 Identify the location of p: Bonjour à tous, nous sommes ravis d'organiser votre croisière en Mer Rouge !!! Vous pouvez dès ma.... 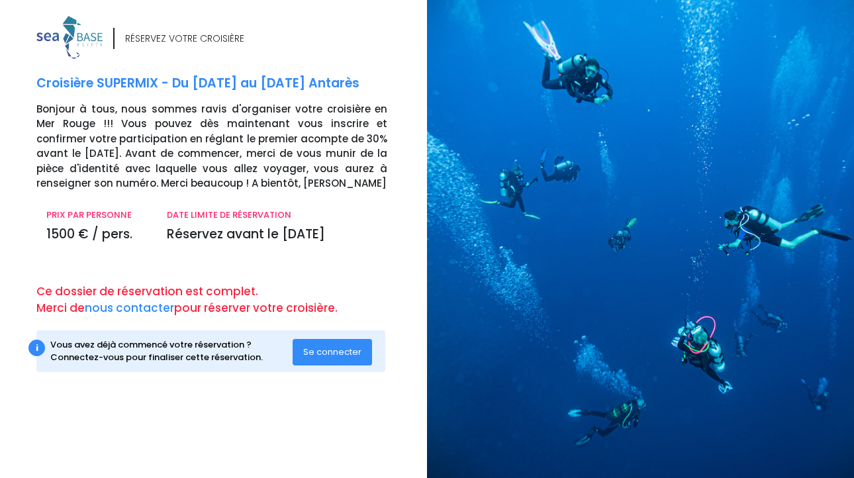
(226, 146).